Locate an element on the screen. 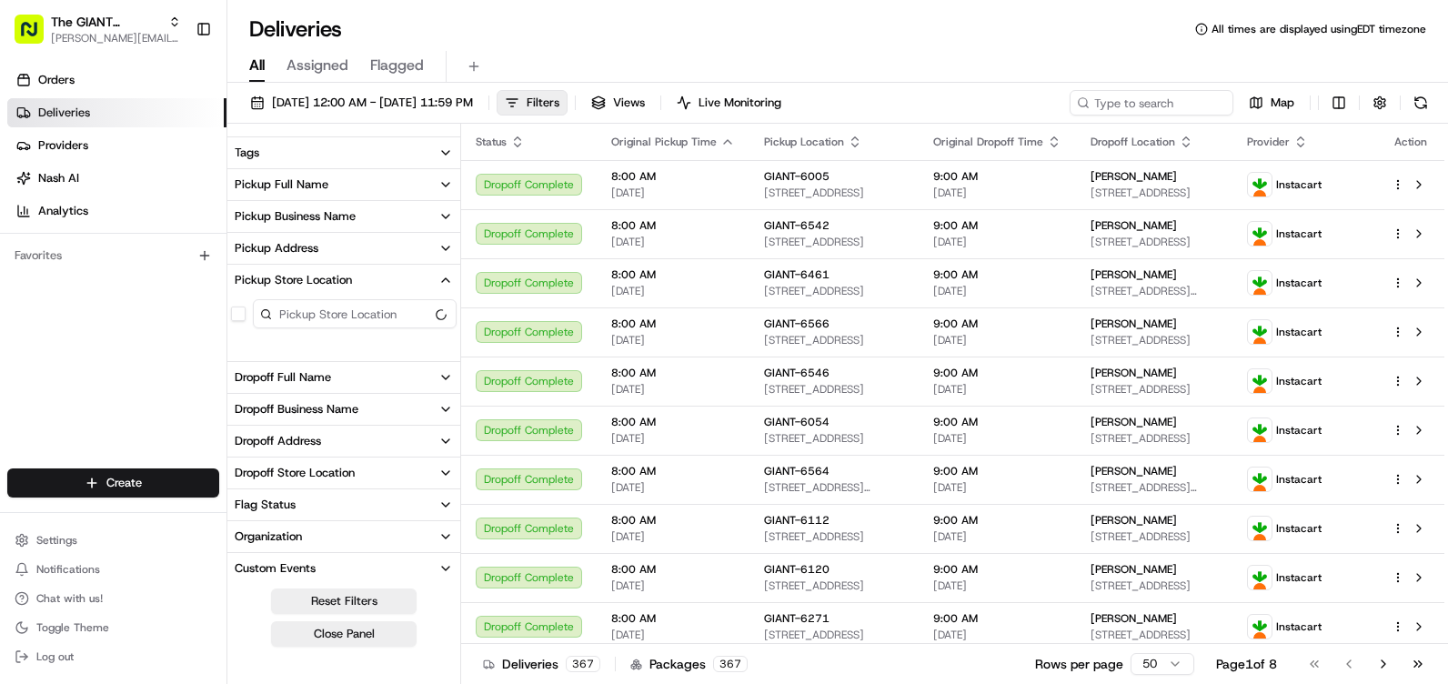 This screenshot has width=1448, height=684. span: Filters is located at coordinates (543, 103).